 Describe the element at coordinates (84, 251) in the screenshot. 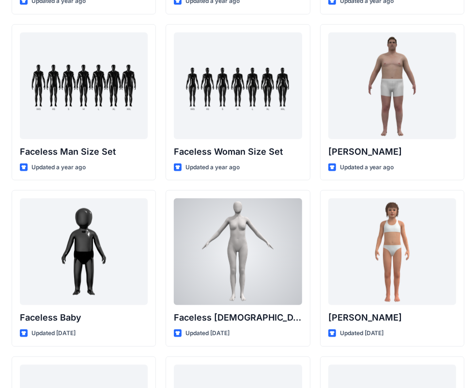

I see `a: Faceless Baby` at that location.